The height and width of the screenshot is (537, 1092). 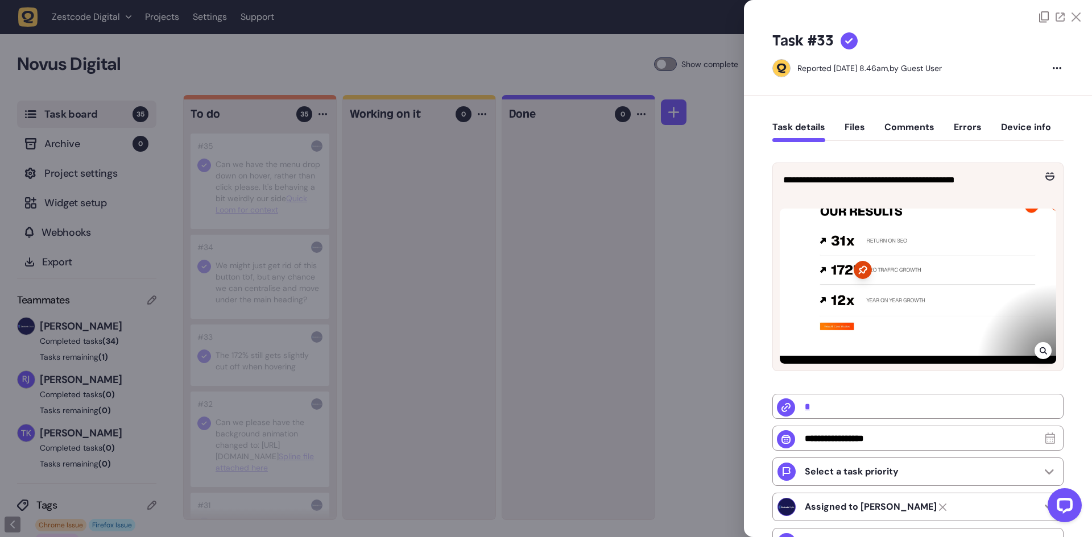 What do you see at coordinates (798, 132) in the screenshot?
I see `button: Task details` at bounding box center [798, 132].